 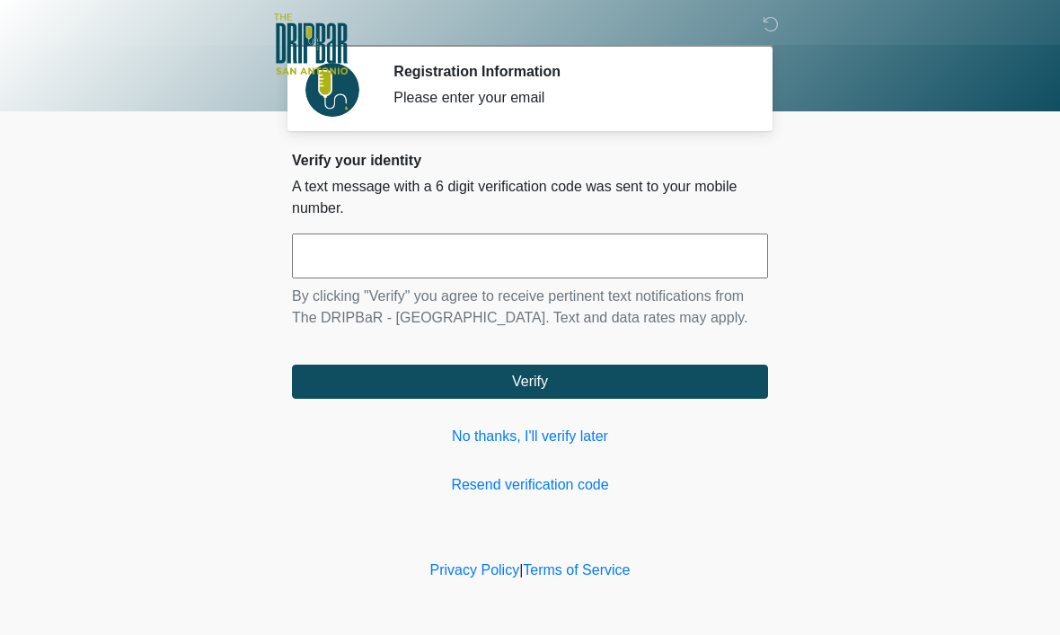 What do you see at coordinates (475, 570) in the screenshot?
I see `a: Privacy Policy` at bounding box center [475, 570].